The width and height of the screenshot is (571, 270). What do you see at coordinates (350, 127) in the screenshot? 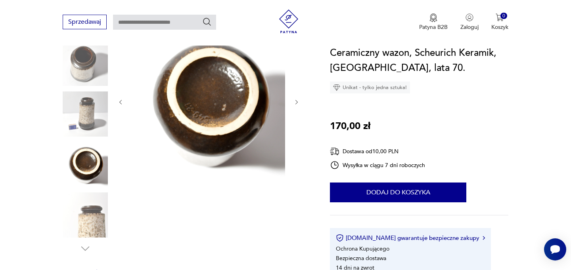
I see `p: 170,00 zł` at bounding box center [350, 127].